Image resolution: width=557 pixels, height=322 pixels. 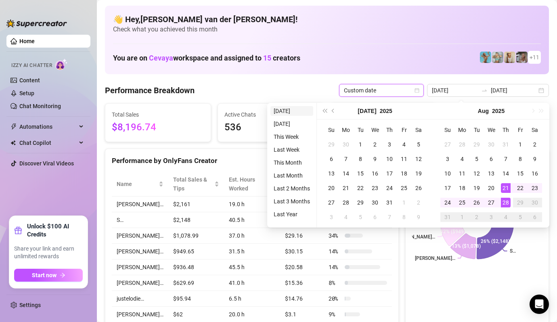 What do you see at coordinates (418, 173) in the screenshot?
I see `td: 2025-07-19` at bounding box center [418, 173].